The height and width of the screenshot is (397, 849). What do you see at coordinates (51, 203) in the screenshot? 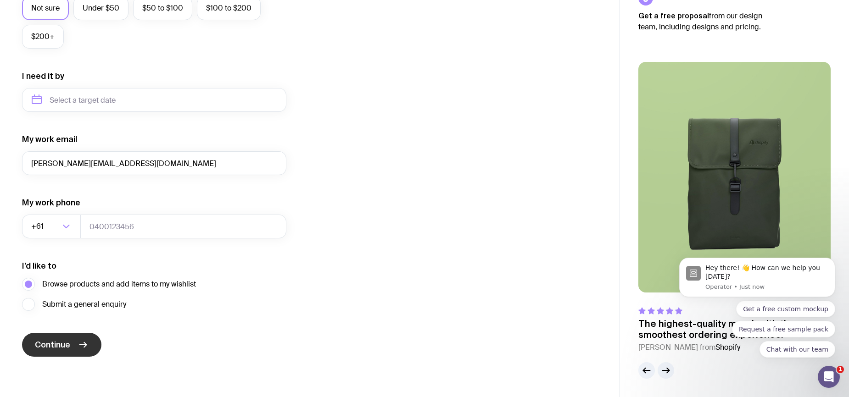
I see `label: My work phone` at bounding box center [51, 203].